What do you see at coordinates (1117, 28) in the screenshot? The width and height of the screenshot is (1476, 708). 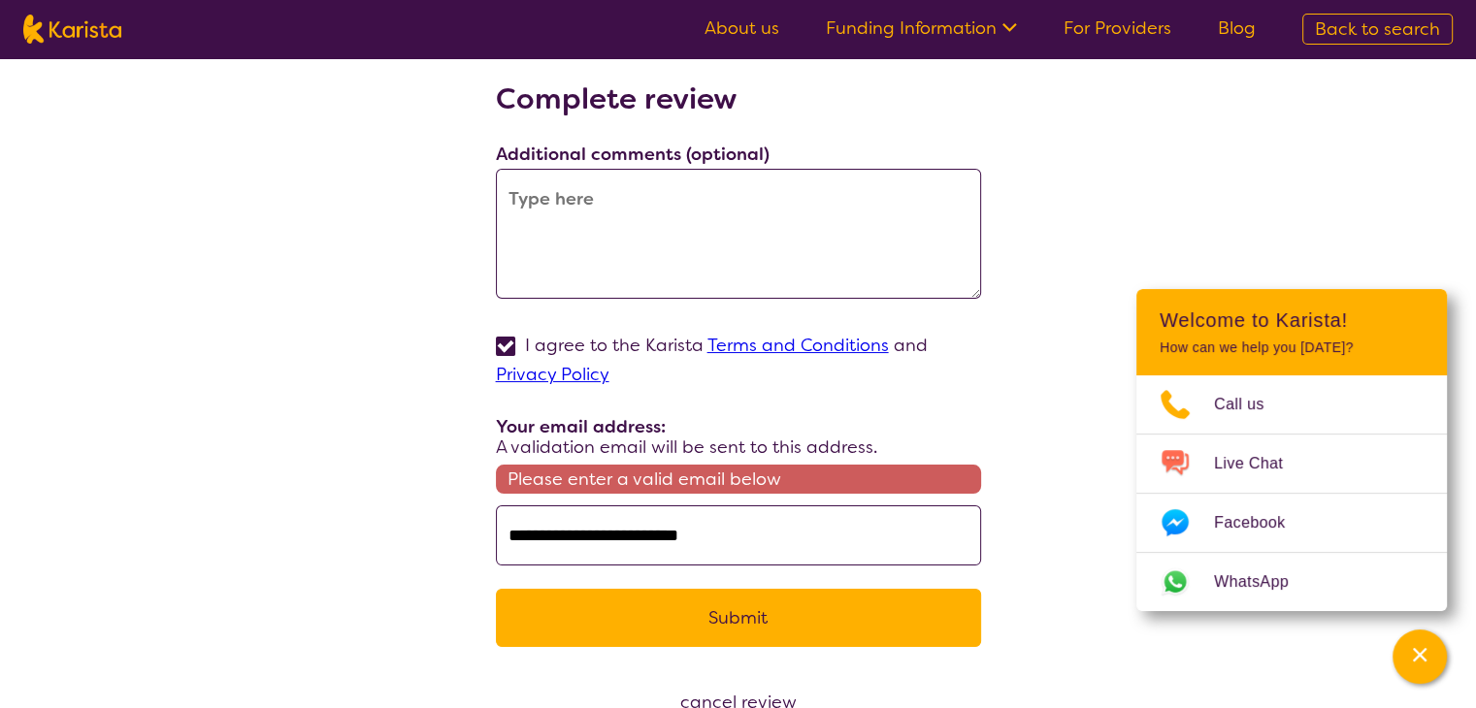 I see `a: For Providers` at bounding box center [1117, 28].